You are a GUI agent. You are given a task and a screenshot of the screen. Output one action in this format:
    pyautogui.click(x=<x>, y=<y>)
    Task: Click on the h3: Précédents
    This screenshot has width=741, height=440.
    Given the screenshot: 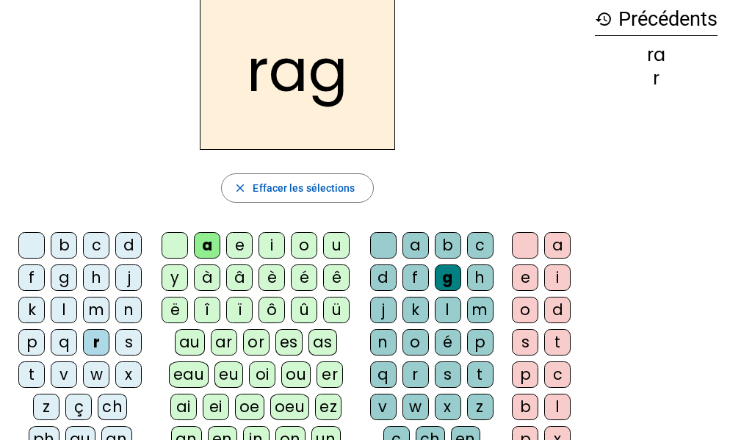 What is the action you would take?
    pyautogui.click(x=656, y=19)
    